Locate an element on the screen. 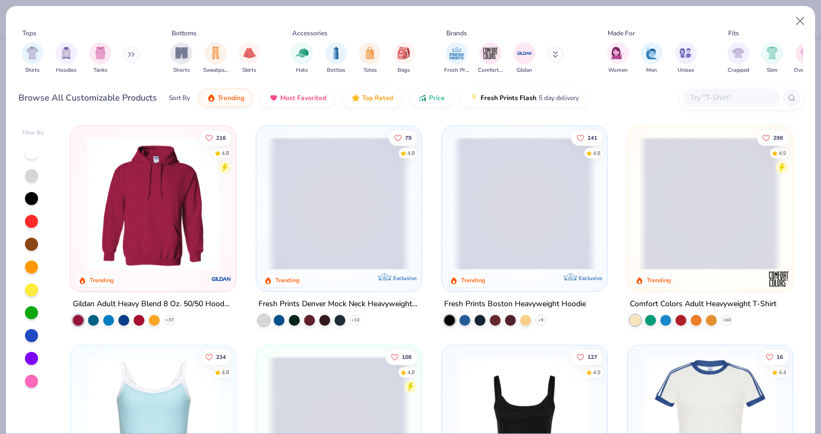 This screenshot has height=434, width=821. span: Price is located at coordinates (437, 98).